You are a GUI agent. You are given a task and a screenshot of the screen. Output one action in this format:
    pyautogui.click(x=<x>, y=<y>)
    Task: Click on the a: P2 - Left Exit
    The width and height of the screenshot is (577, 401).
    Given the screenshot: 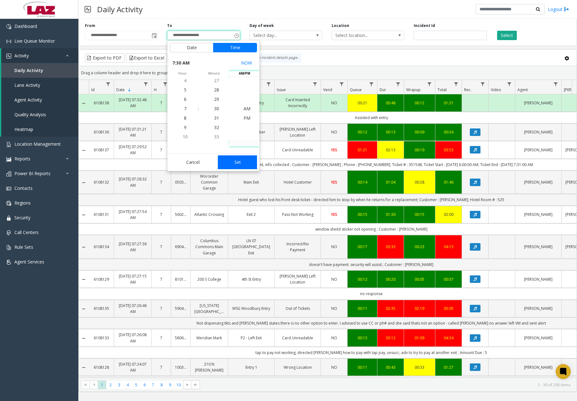 What is the action you would take?
    pyautogui.click(x=251, y=338)
    